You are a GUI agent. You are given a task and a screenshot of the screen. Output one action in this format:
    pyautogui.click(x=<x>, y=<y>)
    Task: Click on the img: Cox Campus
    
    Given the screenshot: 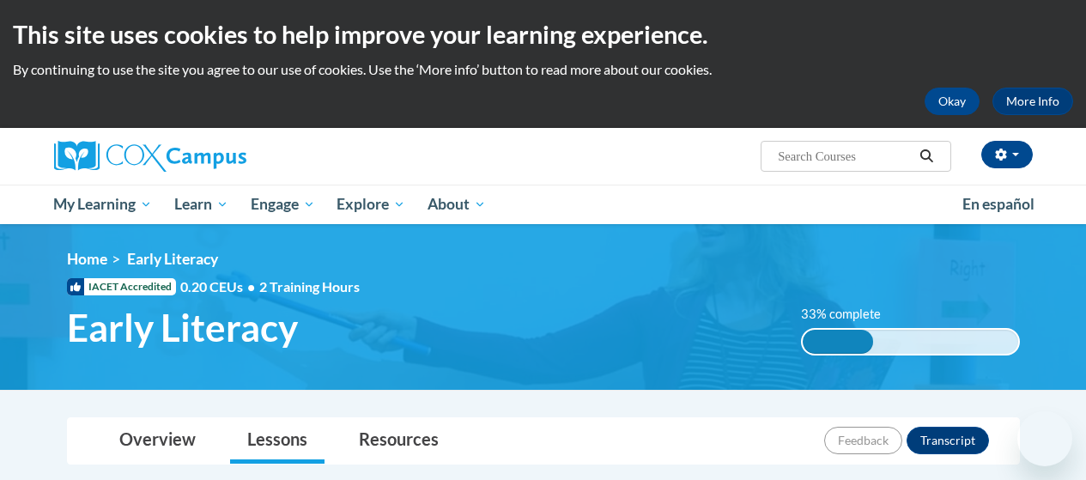 What is the action you would take?
    pyautogui.click(x=150, y=156)
    